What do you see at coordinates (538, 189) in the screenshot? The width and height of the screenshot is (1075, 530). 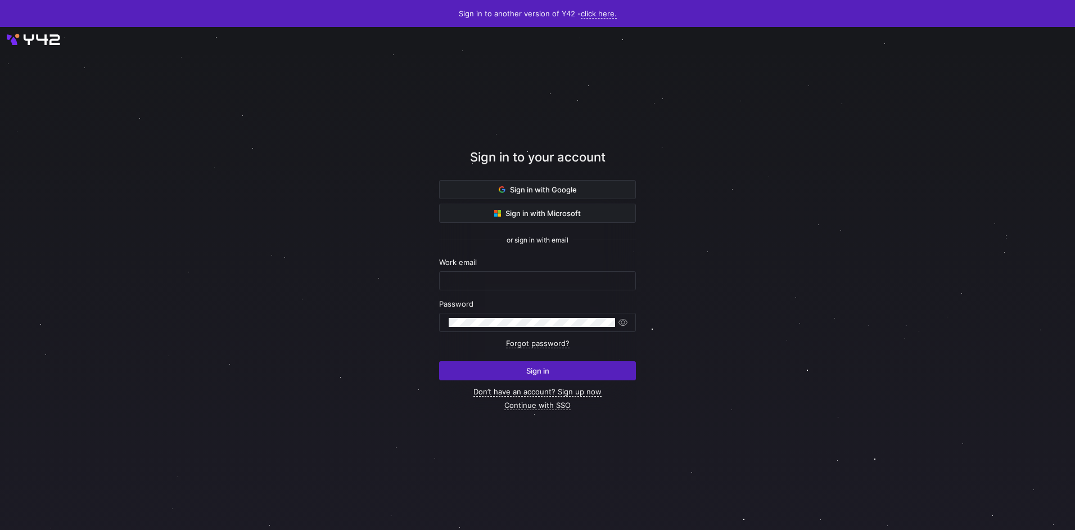 I see `span: Sign in with Google` at bounding box center [538, 189].